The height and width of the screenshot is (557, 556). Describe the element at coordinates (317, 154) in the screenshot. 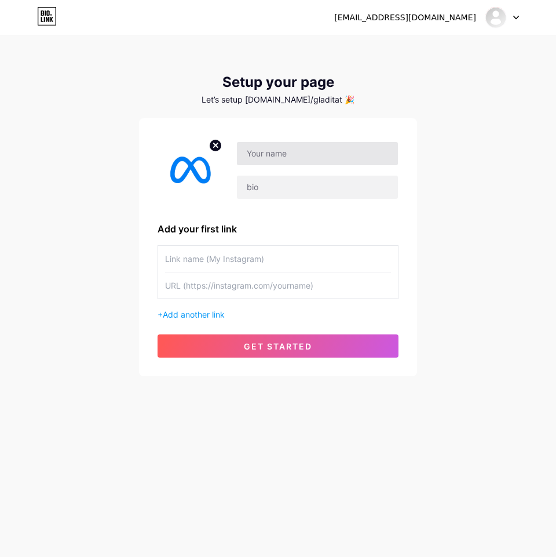

I see `input: Your name` at that location.